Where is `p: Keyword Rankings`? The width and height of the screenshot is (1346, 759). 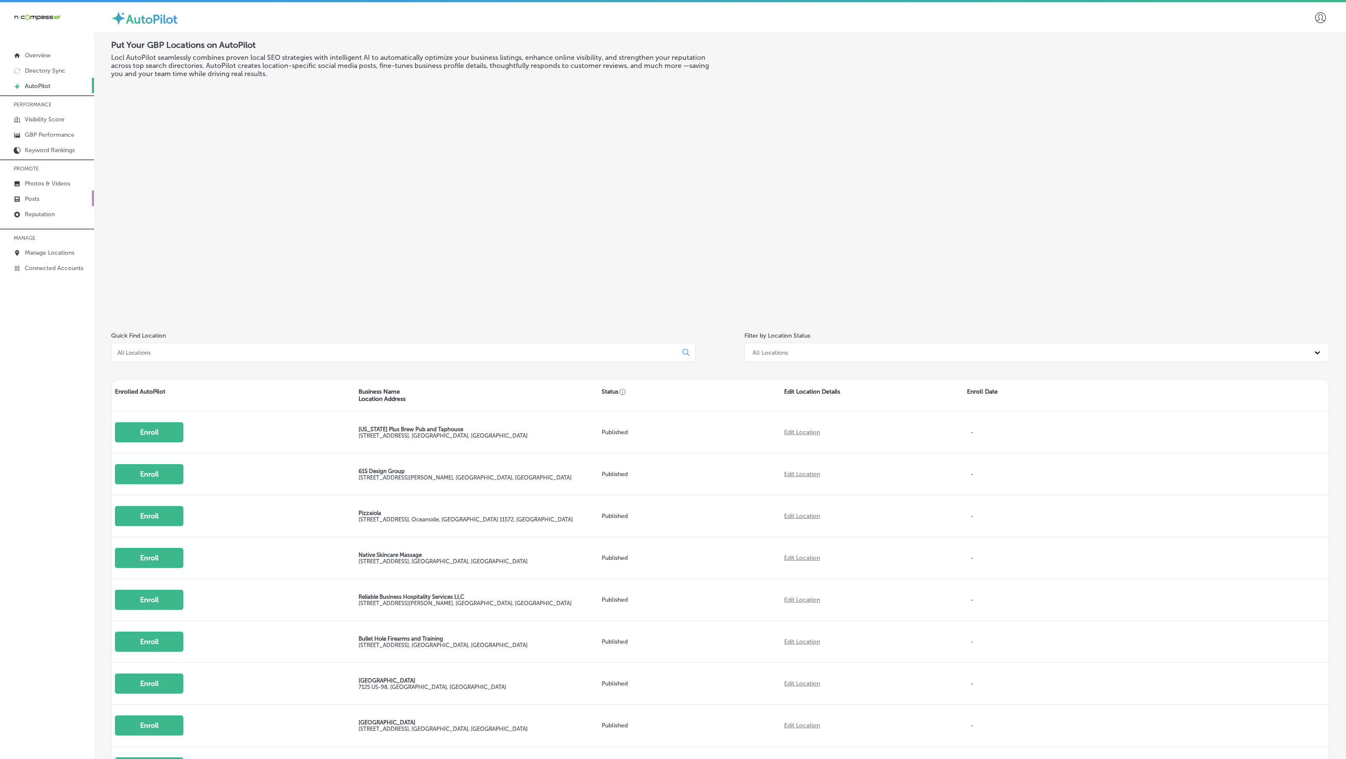
p: Keyword Rankings is located at coordinates (50, 150).